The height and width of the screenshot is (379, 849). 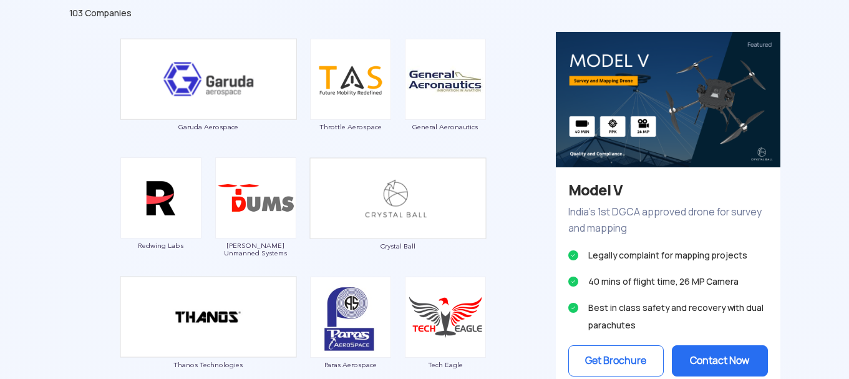 I want to click on li: 40 mins of flight time, 26 MP Camera, so click(x=668, y=281).